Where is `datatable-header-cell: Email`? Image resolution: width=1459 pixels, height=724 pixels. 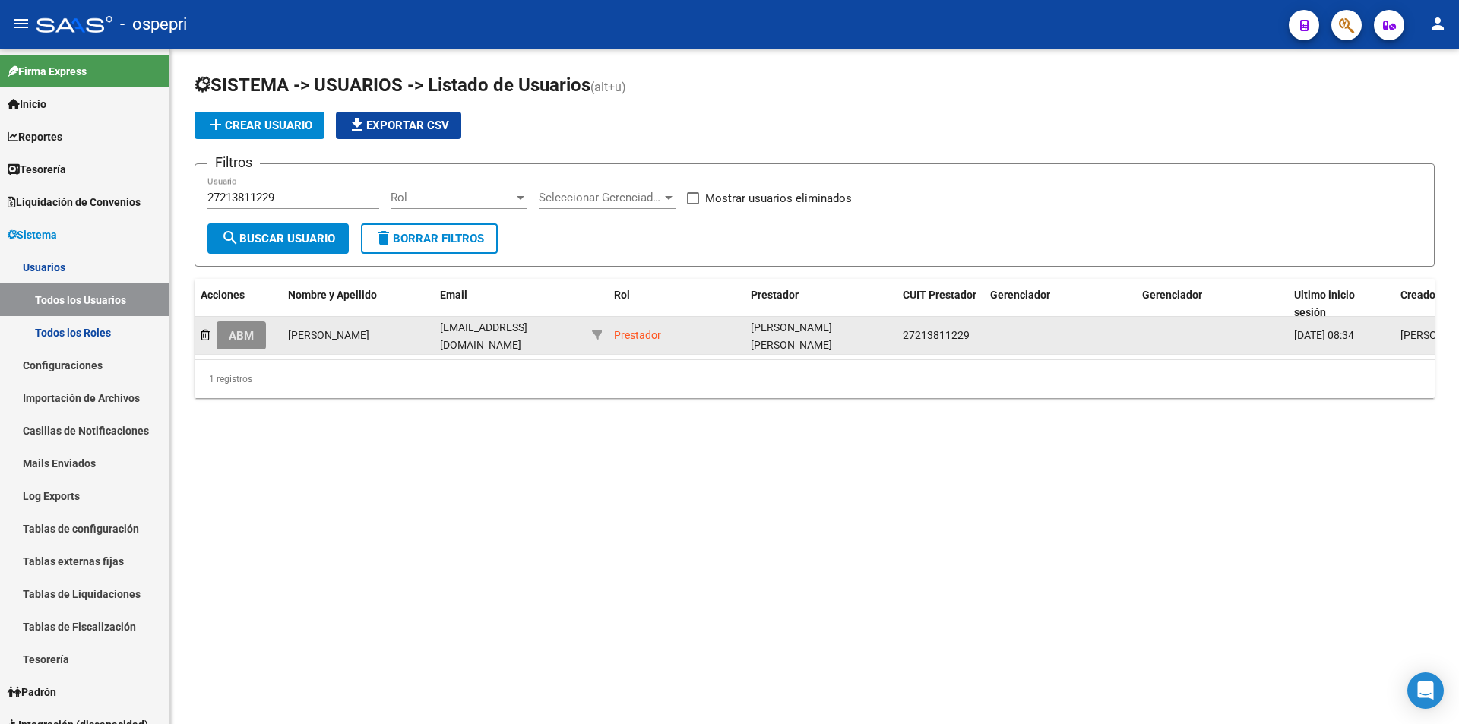 datatable-header-cell: Email is located at coordinates (510, 304).